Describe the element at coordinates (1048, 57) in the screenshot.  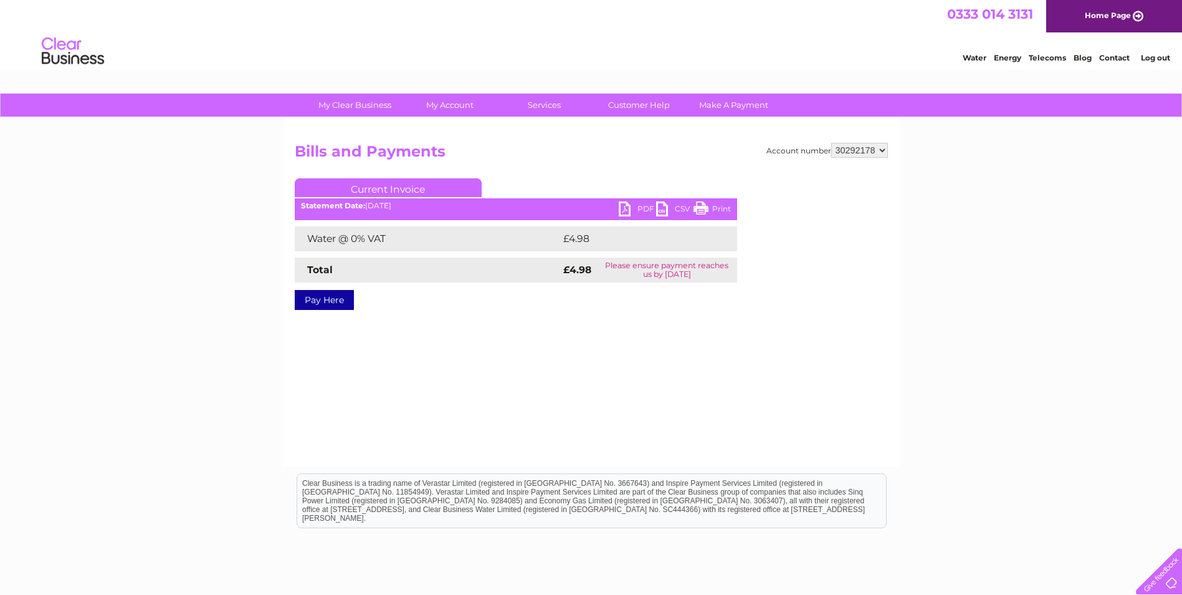
I see `a: Telecoms` at that location.